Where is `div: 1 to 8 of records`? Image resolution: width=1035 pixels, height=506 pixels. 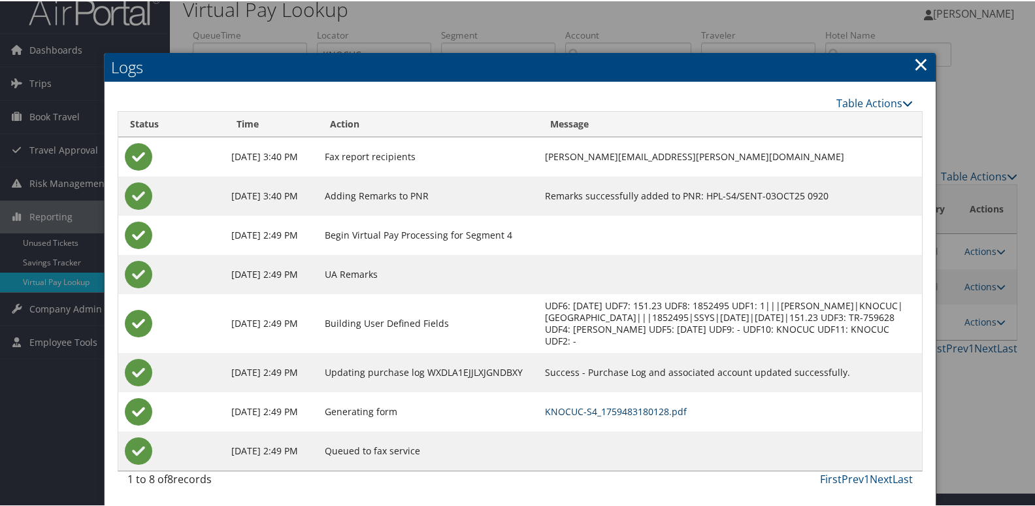 div: 1 to 8 of records is located at coordinates (218, 481).